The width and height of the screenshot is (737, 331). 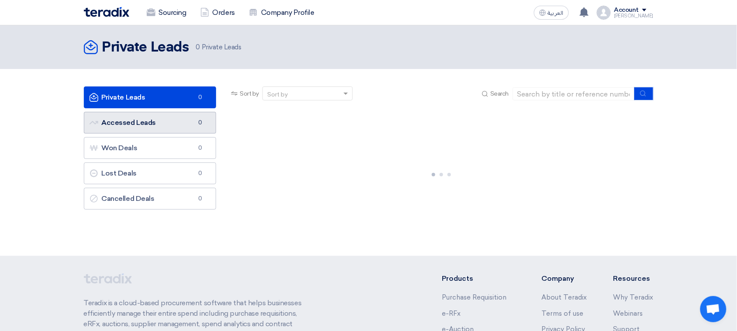 I want to click on img: Teradix logo, so click(x=107, y=12).